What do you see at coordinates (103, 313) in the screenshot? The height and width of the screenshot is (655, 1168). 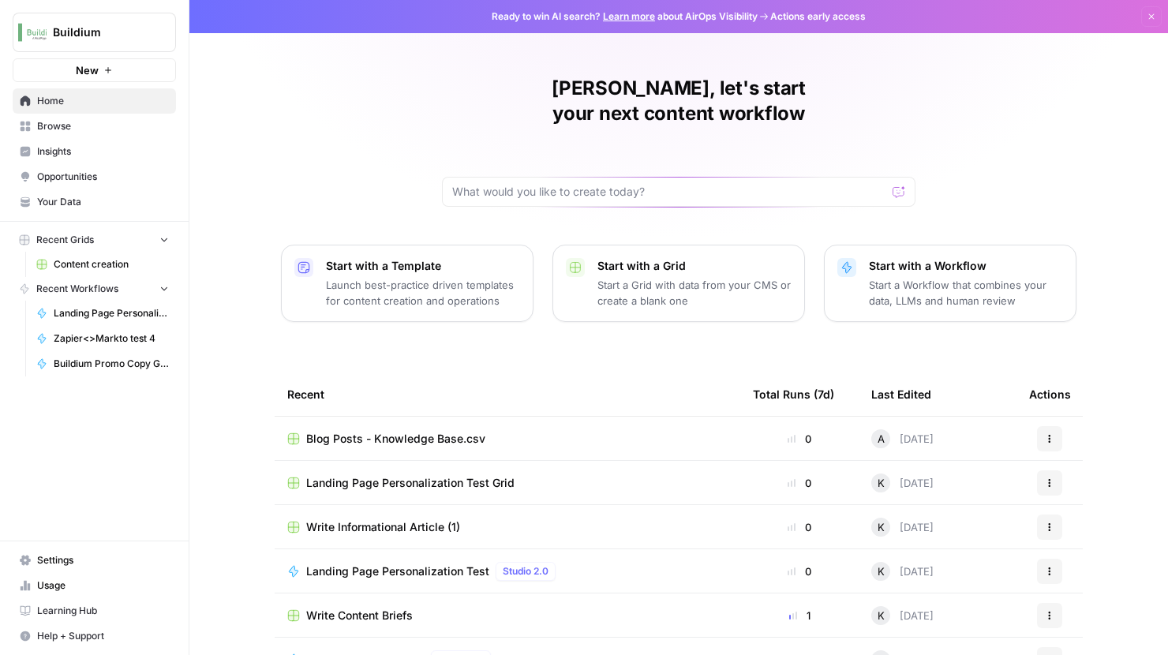 I see `a: Landing Page Personalization Test` at bounding box center [103, 313].